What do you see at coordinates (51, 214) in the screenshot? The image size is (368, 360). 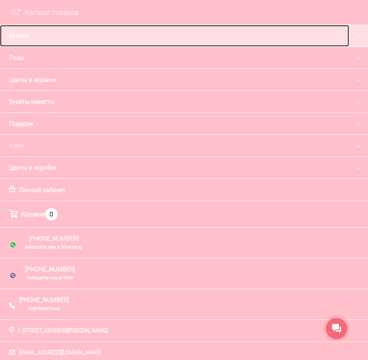 I see `span: 0` at bounding box center [51, 214].